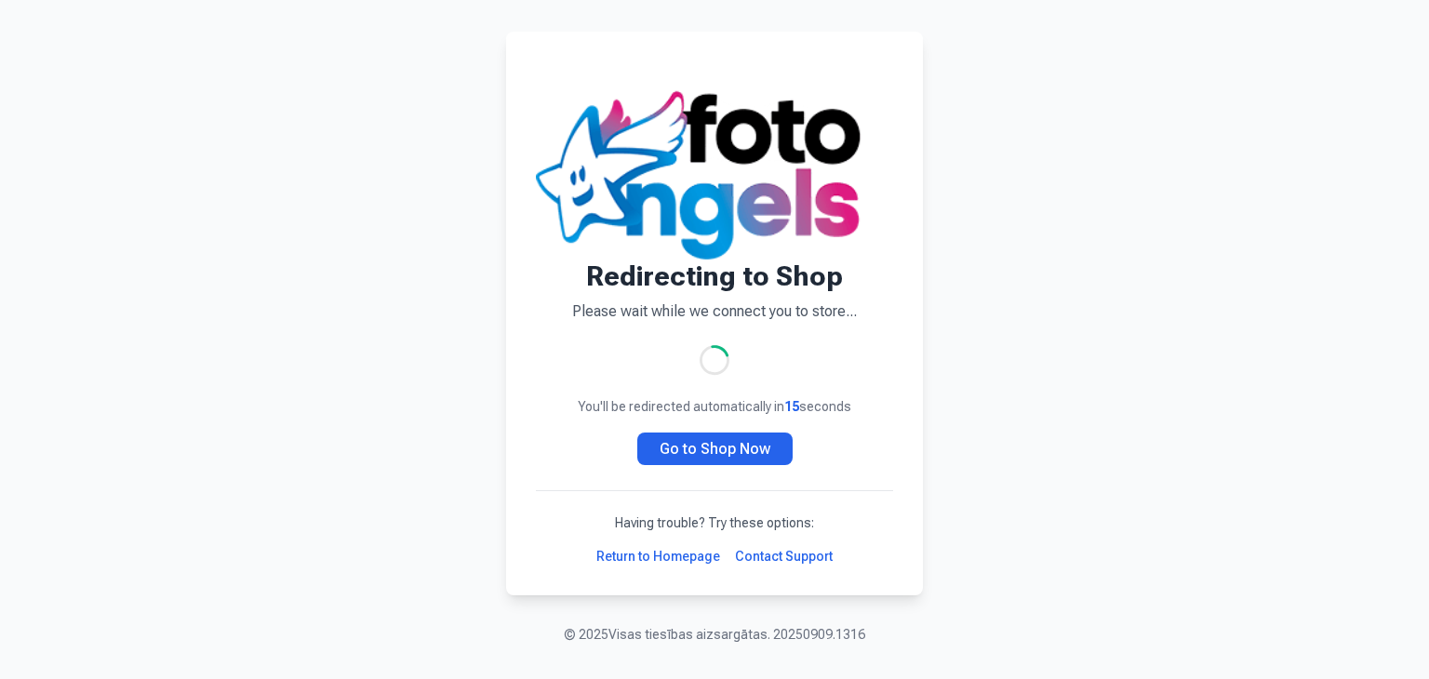  I want to click on p: You'll be redirected automatically in seconds, so click(715, 407).